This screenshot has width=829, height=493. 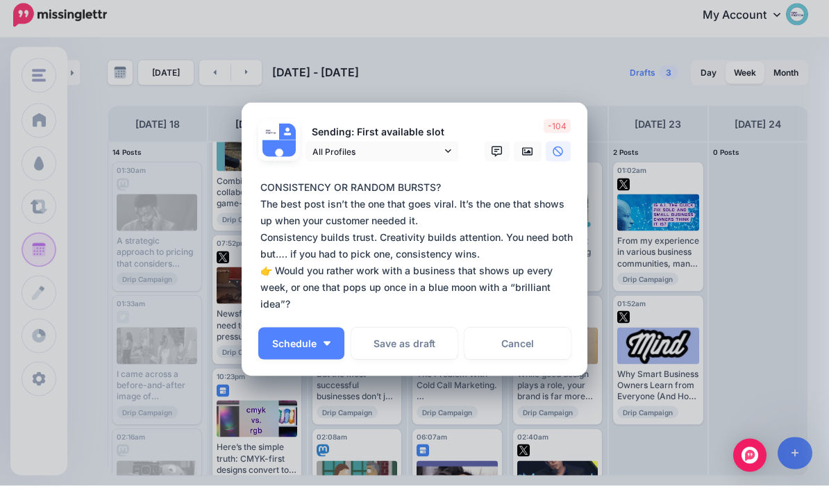 What do you see at coordinates (327, 351) in the screenshot?
I see `img: arrow-down-white.png` at bounding box center [327, 351].